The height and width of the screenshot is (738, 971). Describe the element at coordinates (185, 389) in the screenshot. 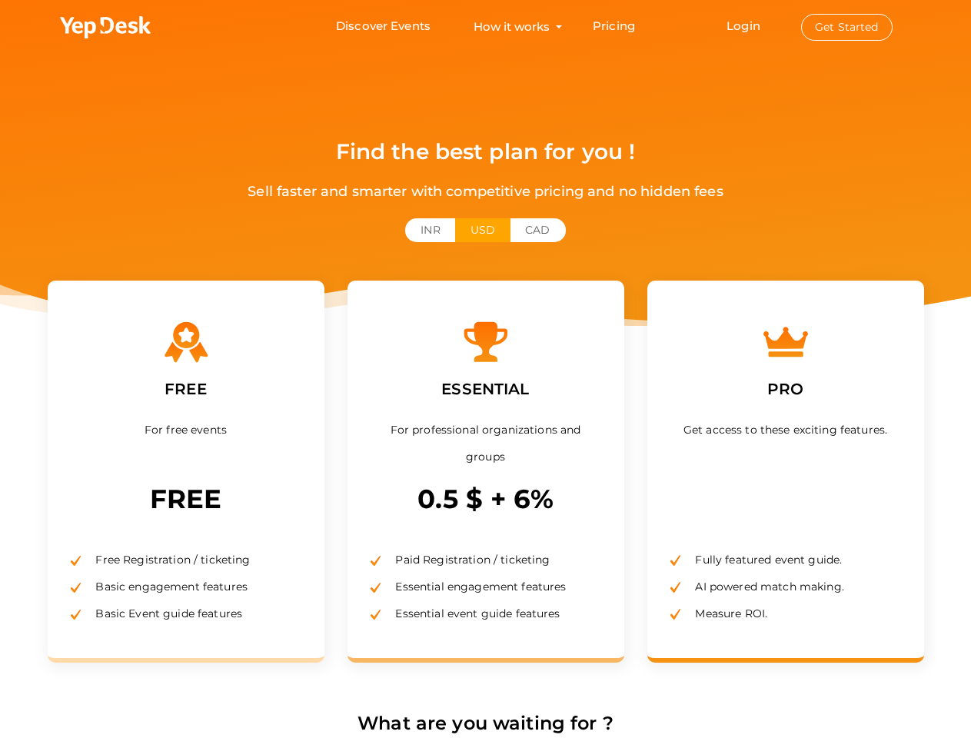

I see `label: FREE` at that location.